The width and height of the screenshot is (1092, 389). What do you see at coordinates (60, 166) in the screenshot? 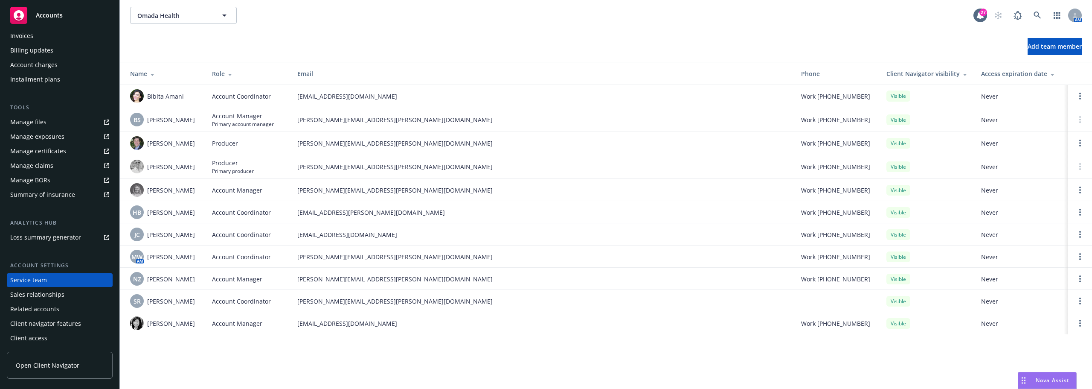
I see `a: Manage claims` at bounding box center [60, 166].